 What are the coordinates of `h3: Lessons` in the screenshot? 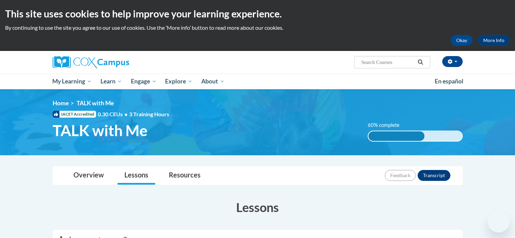 It's located at (258, 207).